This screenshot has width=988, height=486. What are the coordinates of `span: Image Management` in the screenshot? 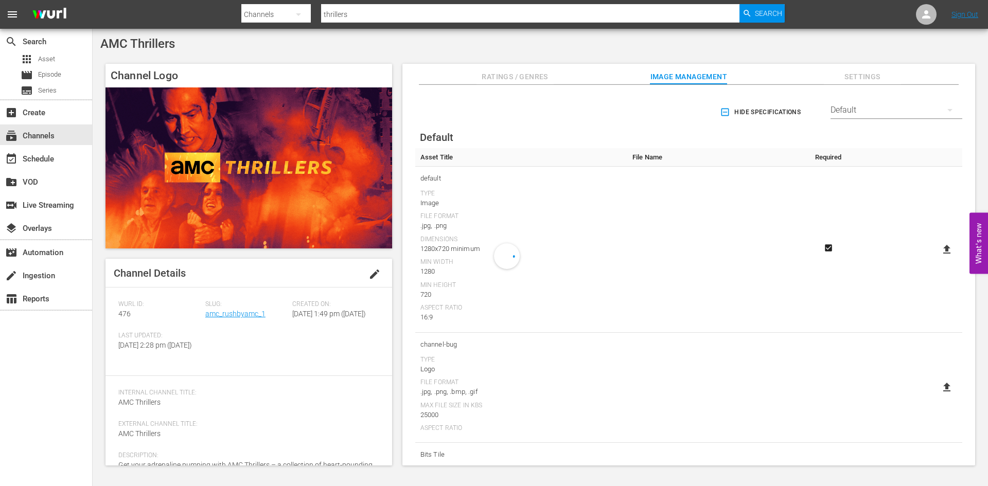 It's located at (688, 77).